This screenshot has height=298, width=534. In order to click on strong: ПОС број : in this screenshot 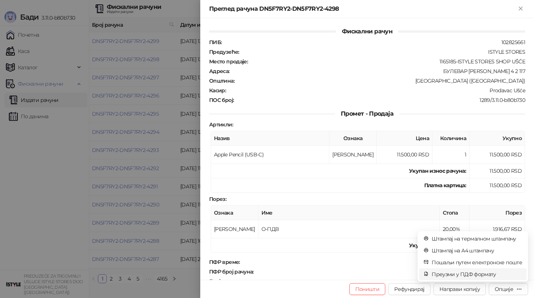, I will do `click(221, 100)`.